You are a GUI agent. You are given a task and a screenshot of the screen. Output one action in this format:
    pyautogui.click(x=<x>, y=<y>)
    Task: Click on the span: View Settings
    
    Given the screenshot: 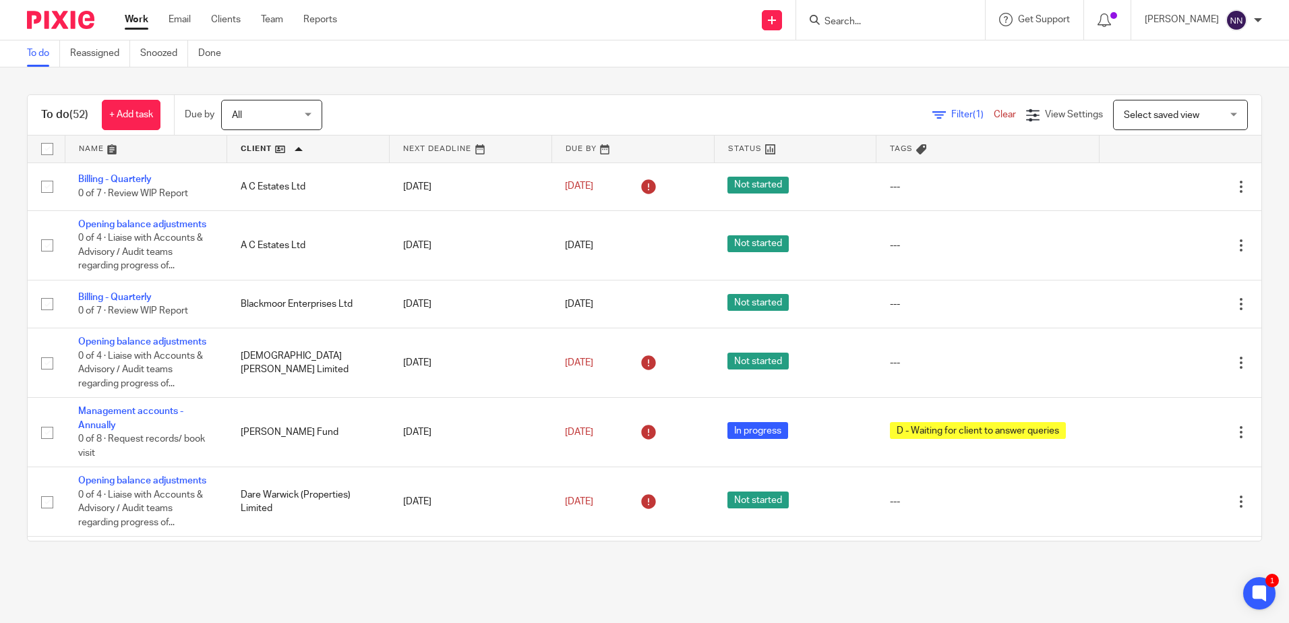 What is the action you would take?
    pyautogui.click(x=1074, y=115)
    